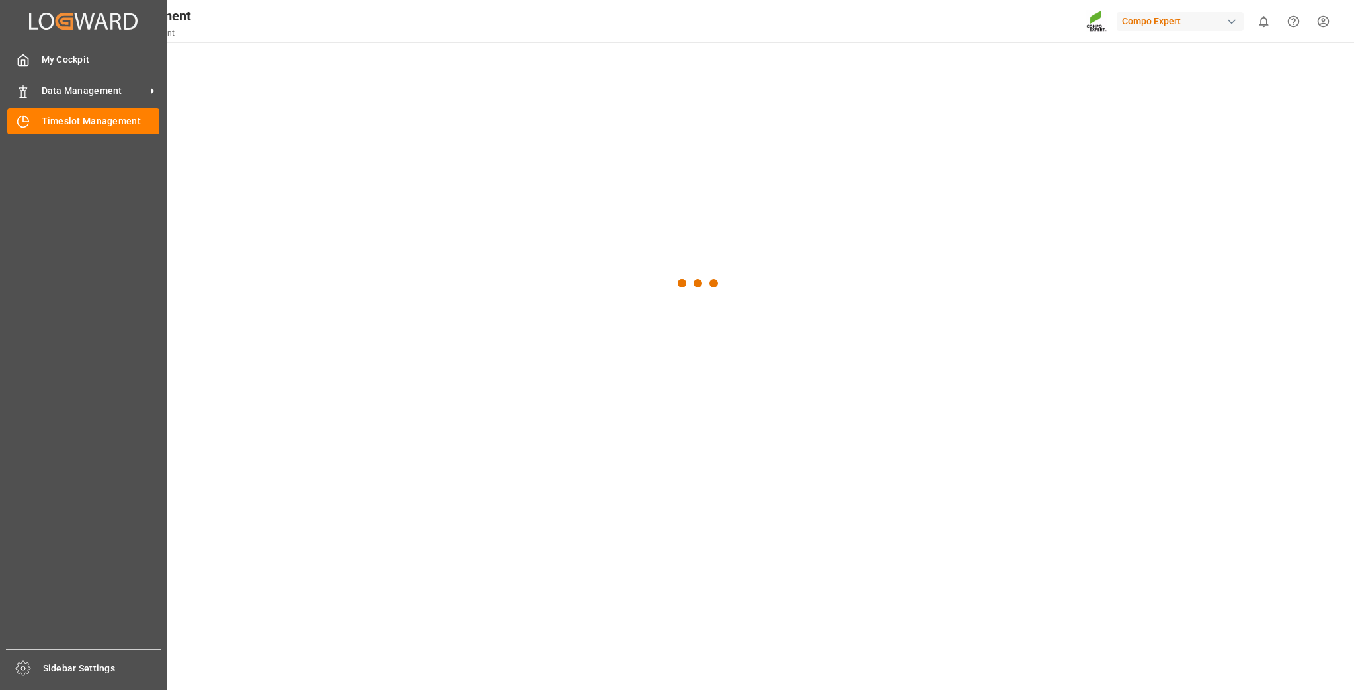  What do you see at coordinates (1293, 21) in the screenshot?
I see `button: Help Center` at bounding box center [1293, 21].